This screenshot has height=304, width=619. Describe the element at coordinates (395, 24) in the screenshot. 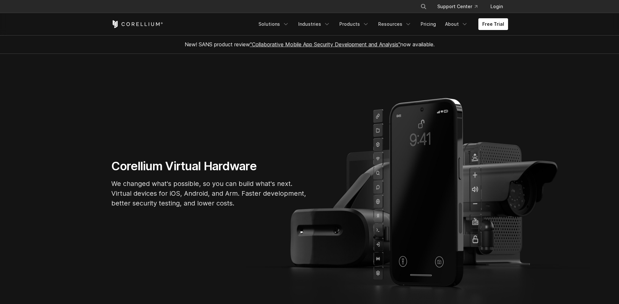

I see `a: Resources` at that location.